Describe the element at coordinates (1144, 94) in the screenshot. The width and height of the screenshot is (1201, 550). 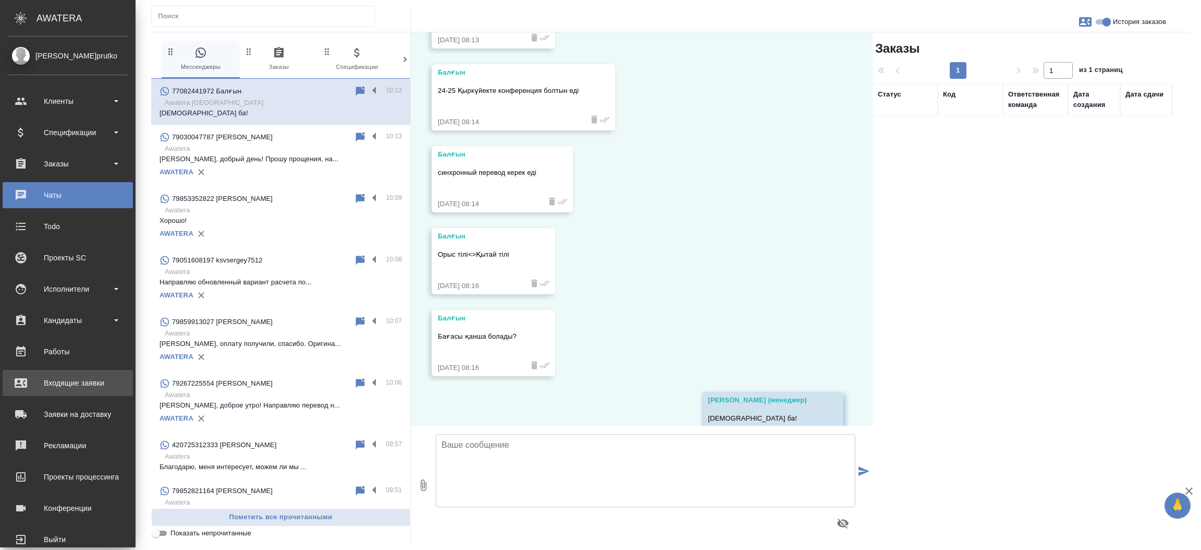
I see `div: Дата сдачи` at that location.